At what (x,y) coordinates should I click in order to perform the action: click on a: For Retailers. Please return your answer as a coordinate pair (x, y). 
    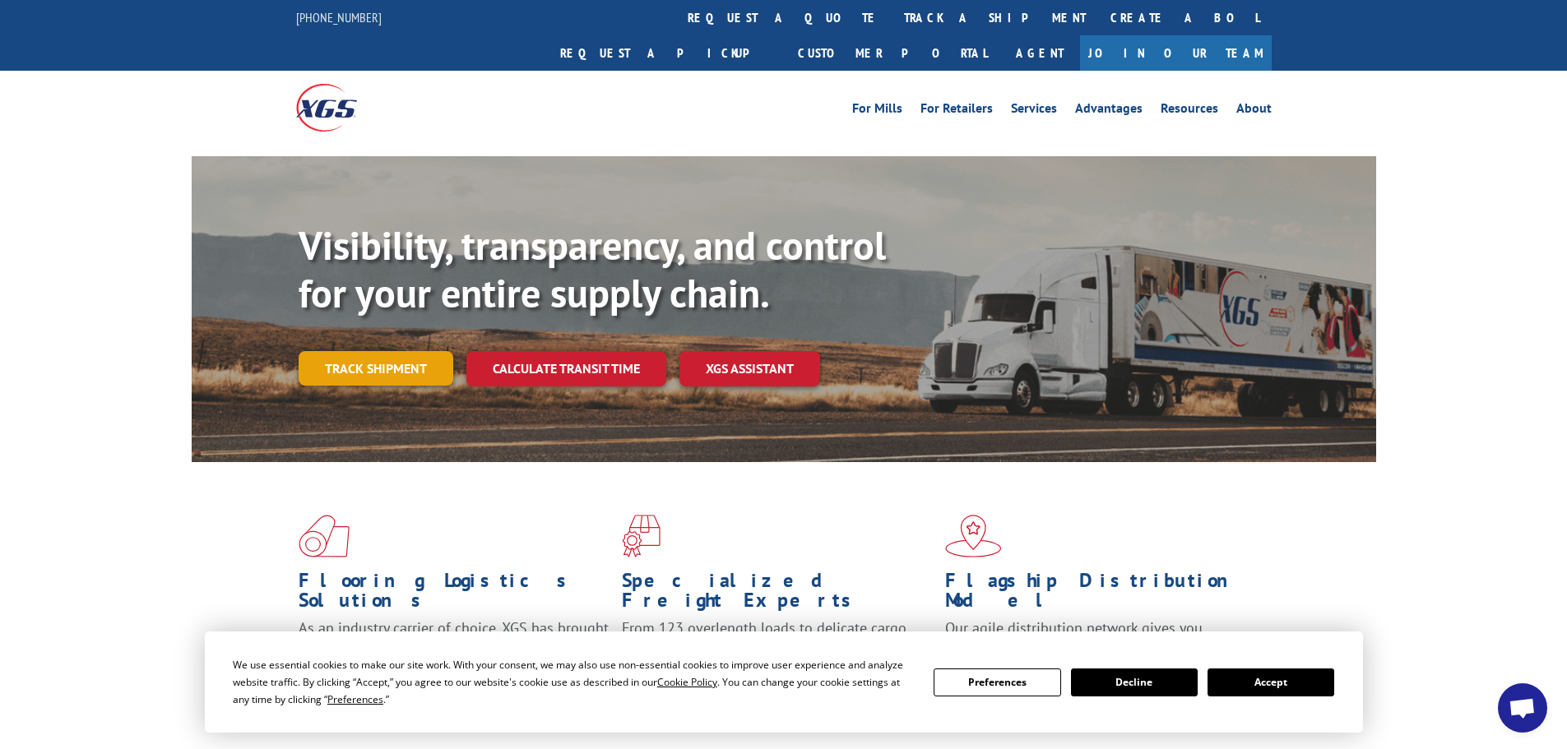
    Looking at the image, I should click on (957, 111).